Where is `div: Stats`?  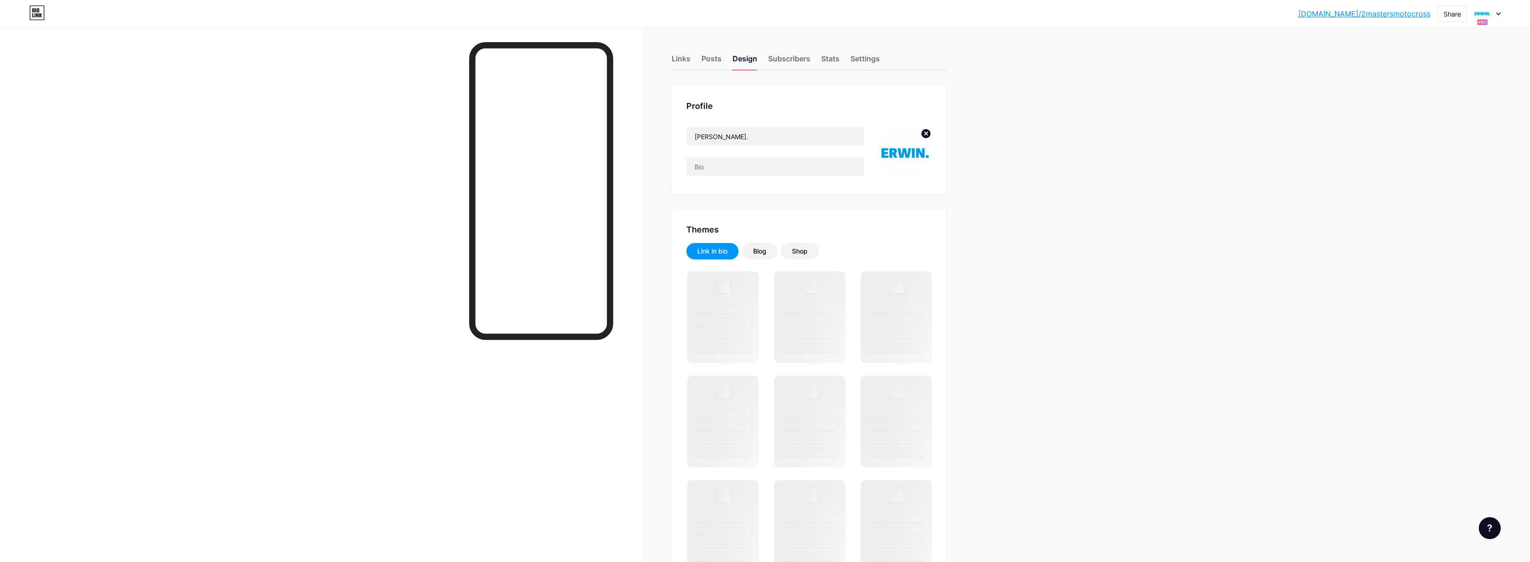
div: Stats is located at coordinates (830, 61).